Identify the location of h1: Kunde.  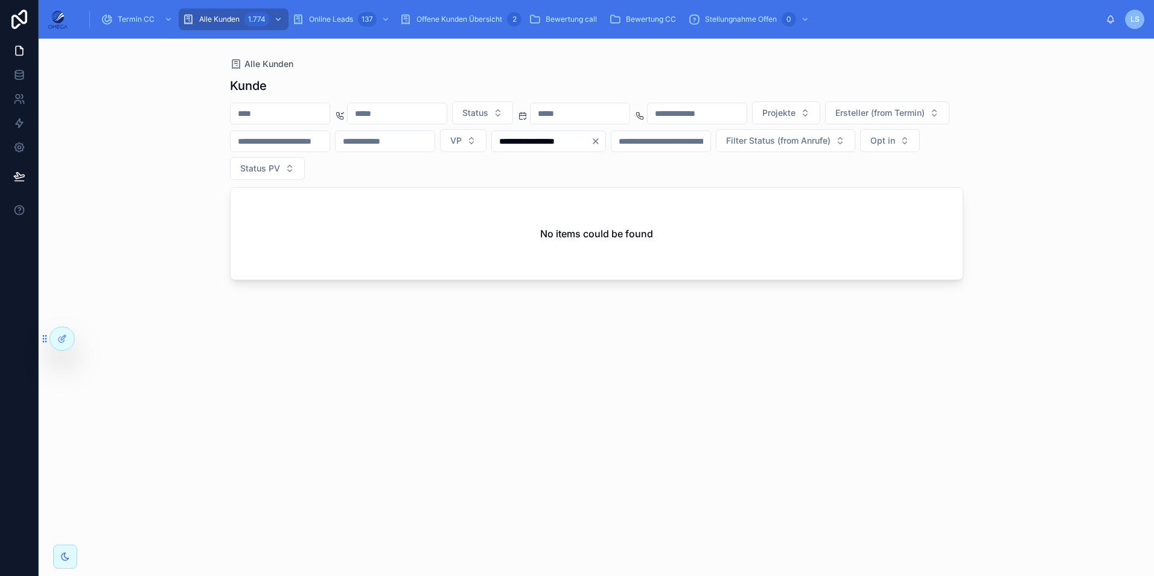
(248, 86).